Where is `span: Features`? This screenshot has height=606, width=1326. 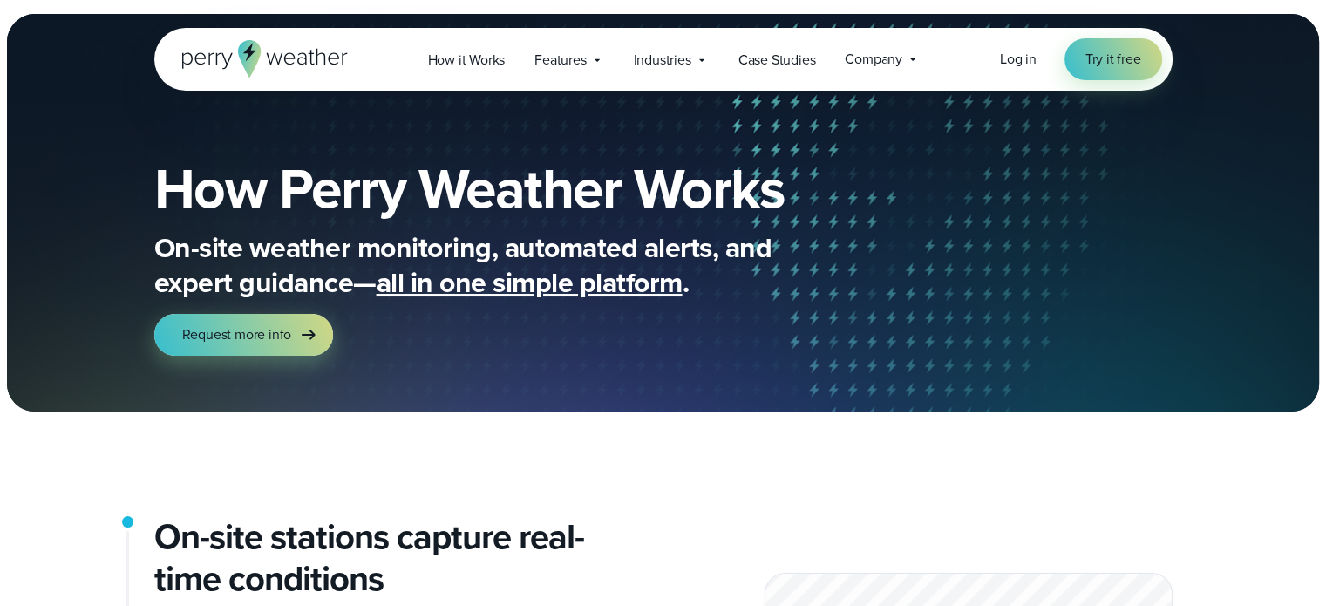 span: Features is located at coordinates (560, 60).